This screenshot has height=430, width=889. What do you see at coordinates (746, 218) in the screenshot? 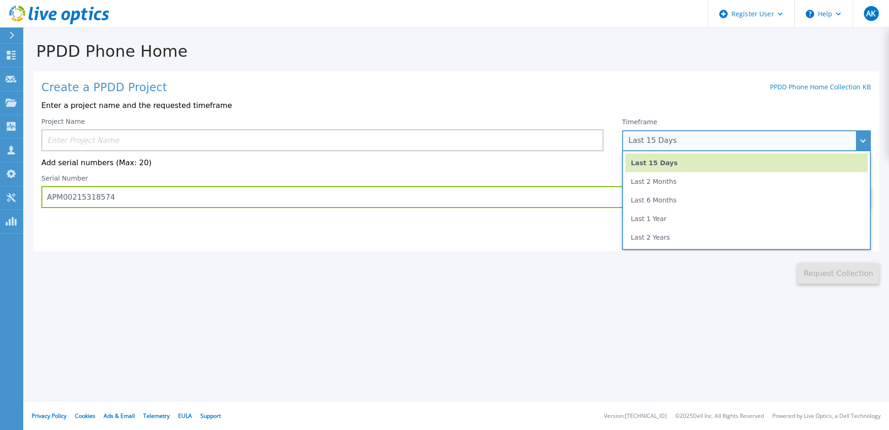
I see `li: Last 1 Year` at bounding box center [746, 218].